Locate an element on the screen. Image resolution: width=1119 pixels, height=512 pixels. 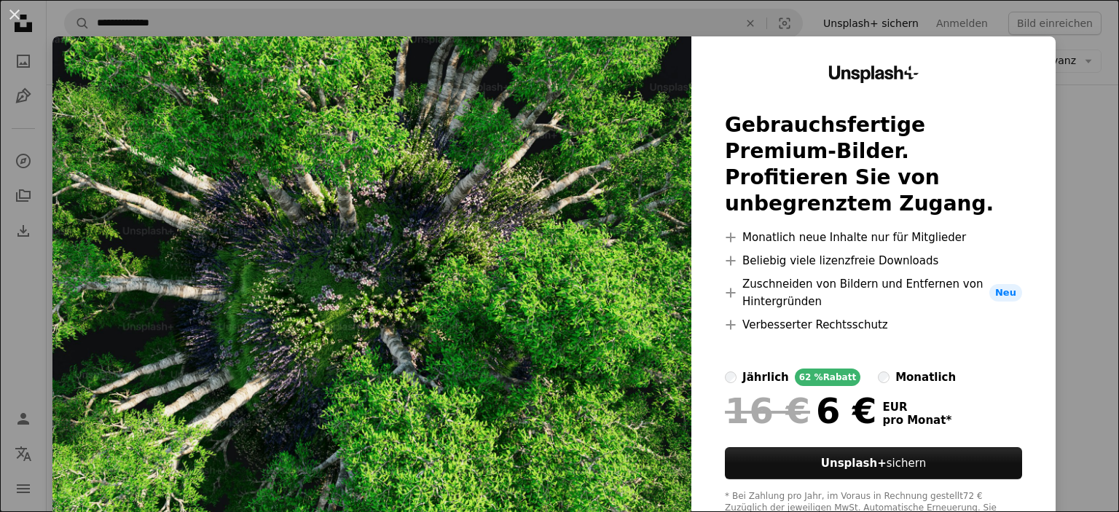
div: jährlich is located at coordinates (765, 377).